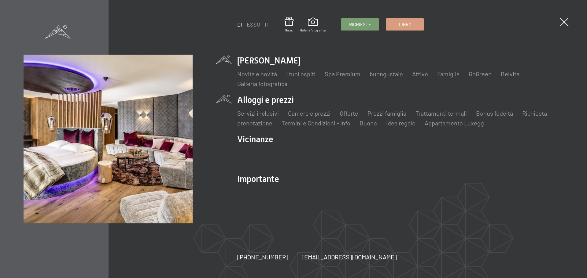 This screenshot has height=278, width=587. Describe the element at coordinates (349, 113) in the screenshot. I see `font: Offerte` at that location.